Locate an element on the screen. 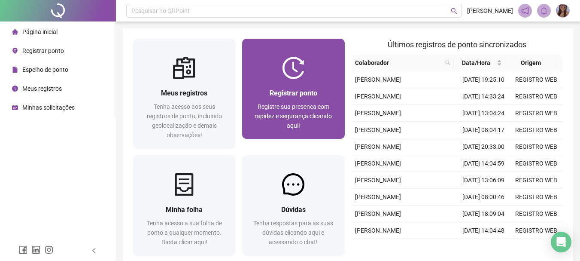 Image resolution: width=580 pixels, height=261 pixels. span: Dúvidas is located at coordinates (293, 209).